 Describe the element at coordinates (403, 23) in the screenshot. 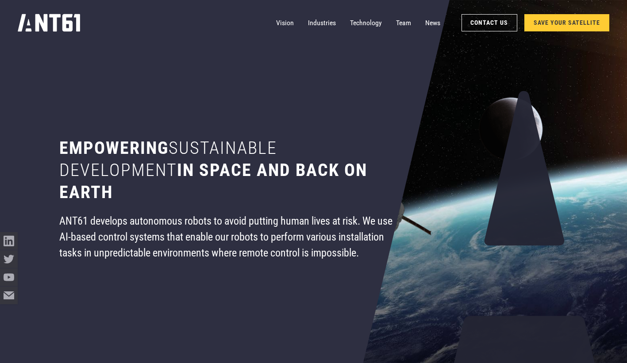

I see `a: Team` at that location.